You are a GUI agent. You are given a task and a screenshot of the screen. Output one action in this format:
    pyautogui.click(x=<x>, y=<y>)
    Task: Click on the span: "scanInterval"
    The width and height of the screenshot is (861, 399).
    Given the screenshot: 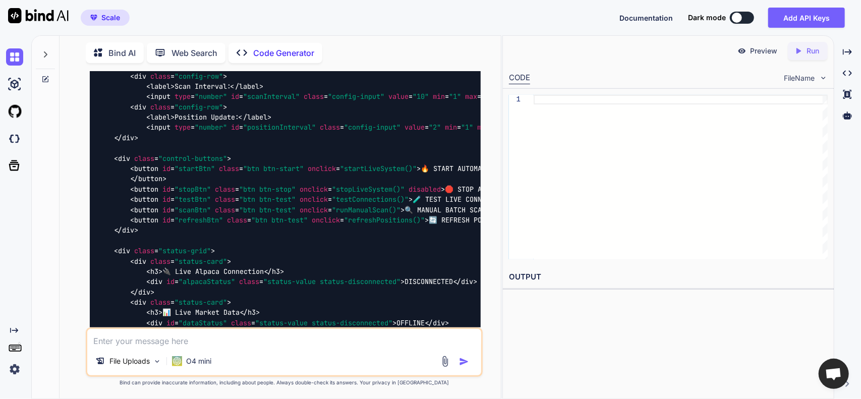 What is the action you would take?
    pyautogui.click(x=271, y=97)
    